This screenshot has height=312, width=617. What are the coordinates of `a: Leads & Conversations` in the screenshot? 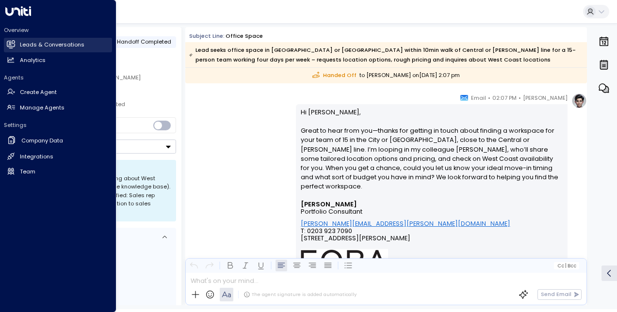 It's located at (58, 45).